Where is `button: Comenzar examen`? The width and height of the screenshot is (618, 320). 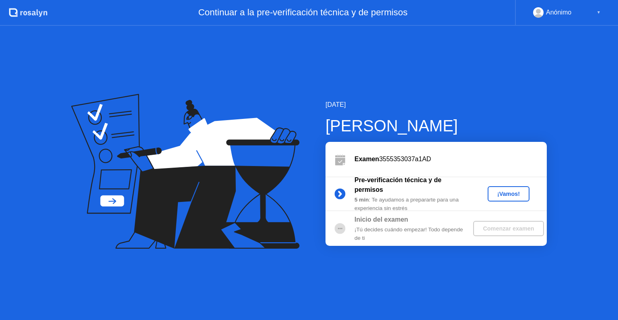 button: Comenzar examen is located at coordinates (508, 228).